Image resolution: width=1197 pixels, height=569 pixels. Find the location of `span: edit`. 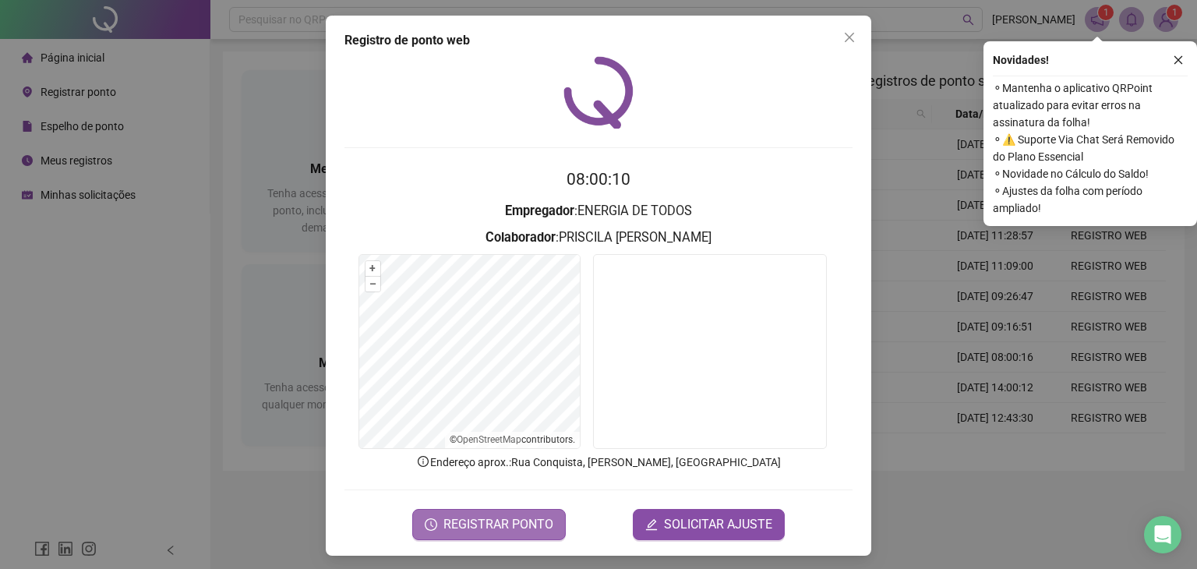

span: edit is located at coordinates (652, 525).